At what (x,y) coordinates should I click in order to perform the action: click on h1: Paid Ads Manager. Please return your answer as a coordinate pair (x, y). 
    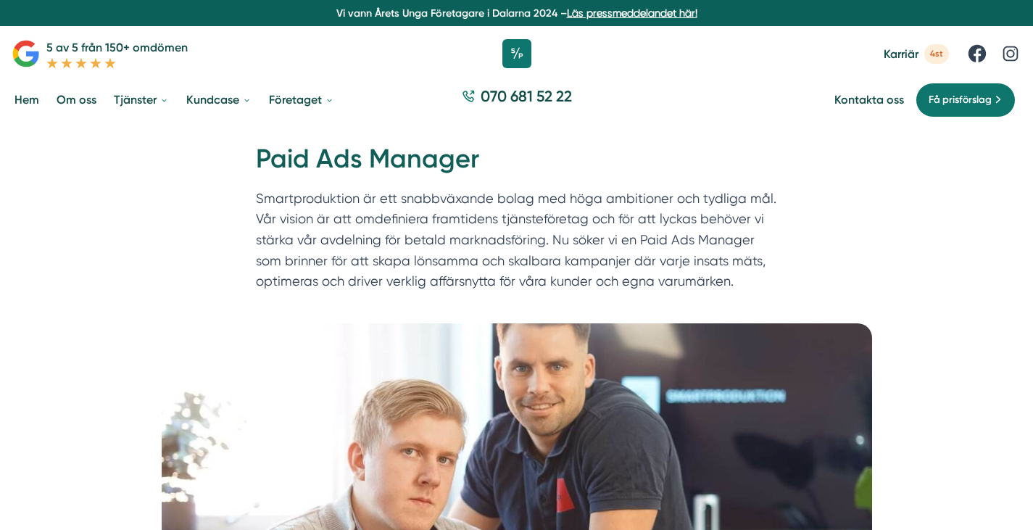
    Looking at the image, I should click on (517, 165).